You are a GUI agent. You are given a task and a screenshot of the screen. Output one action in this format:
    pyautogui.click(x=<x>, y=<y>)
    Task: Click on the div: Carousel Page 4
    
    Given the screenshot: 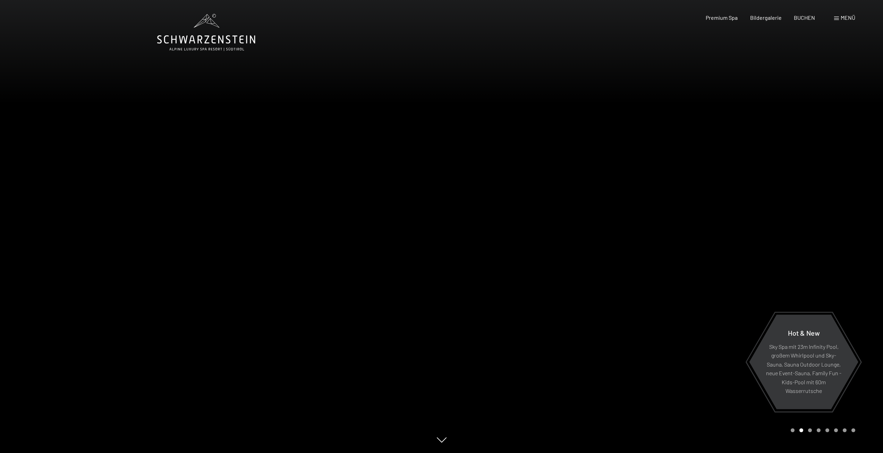 What is the action you would take?
    pyautogui.click(x=819, y=430)
    